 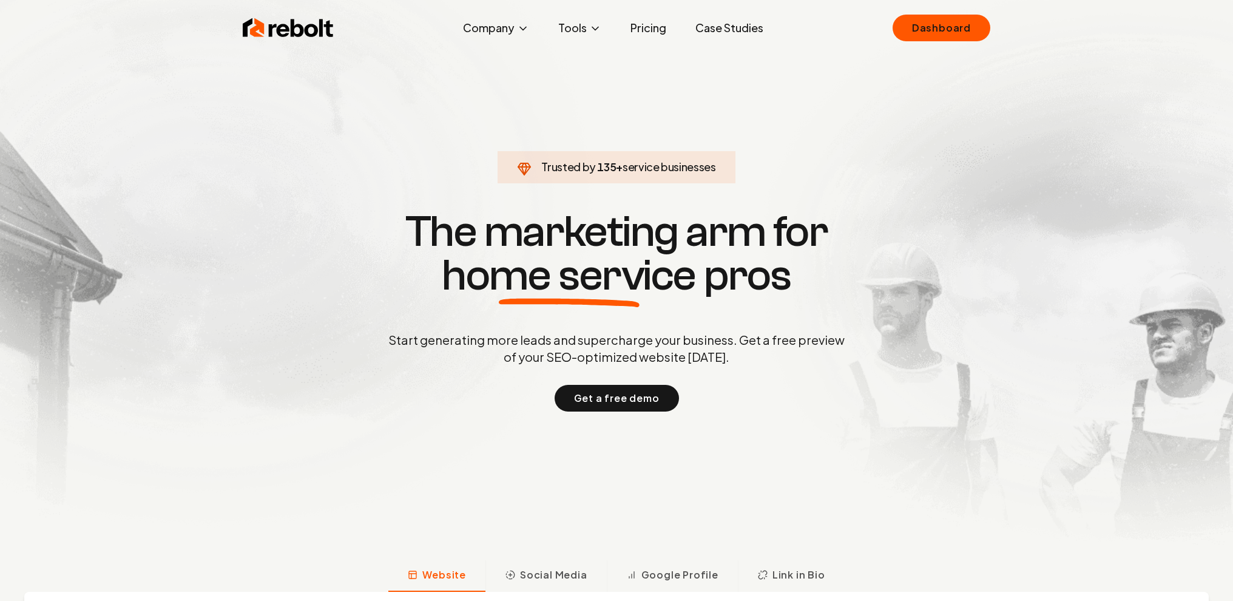 I want to click on span: Link in Bio, so click(x=798, y=574).